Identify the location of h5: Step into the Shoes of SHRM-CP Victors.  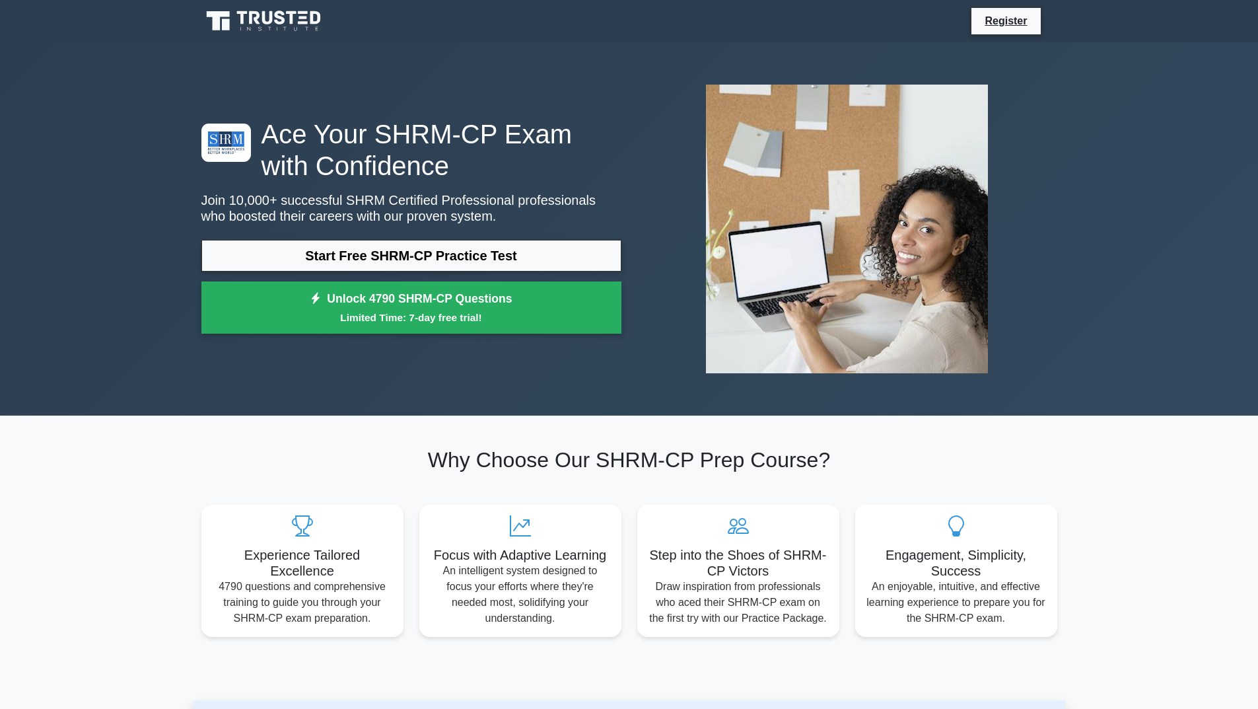
(738, 563).